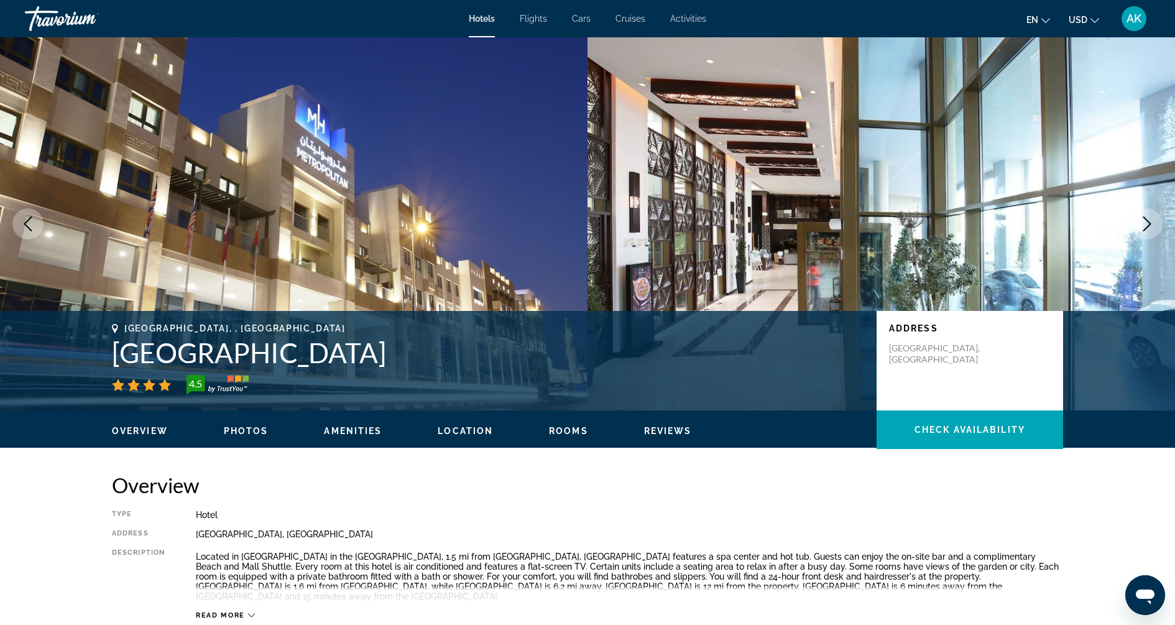  I want to click on button: Amenities, so click(353, 431).